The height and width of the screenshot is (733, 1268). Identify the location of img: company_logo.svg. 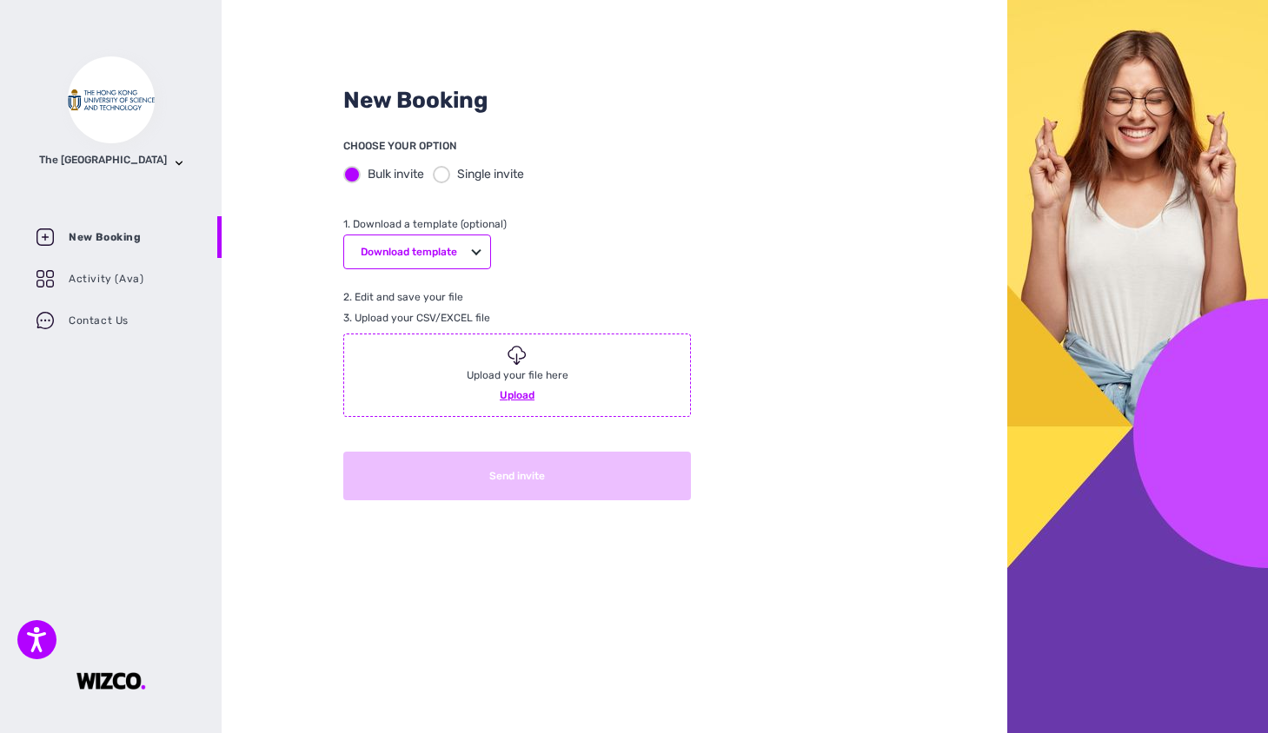
(111, 100).